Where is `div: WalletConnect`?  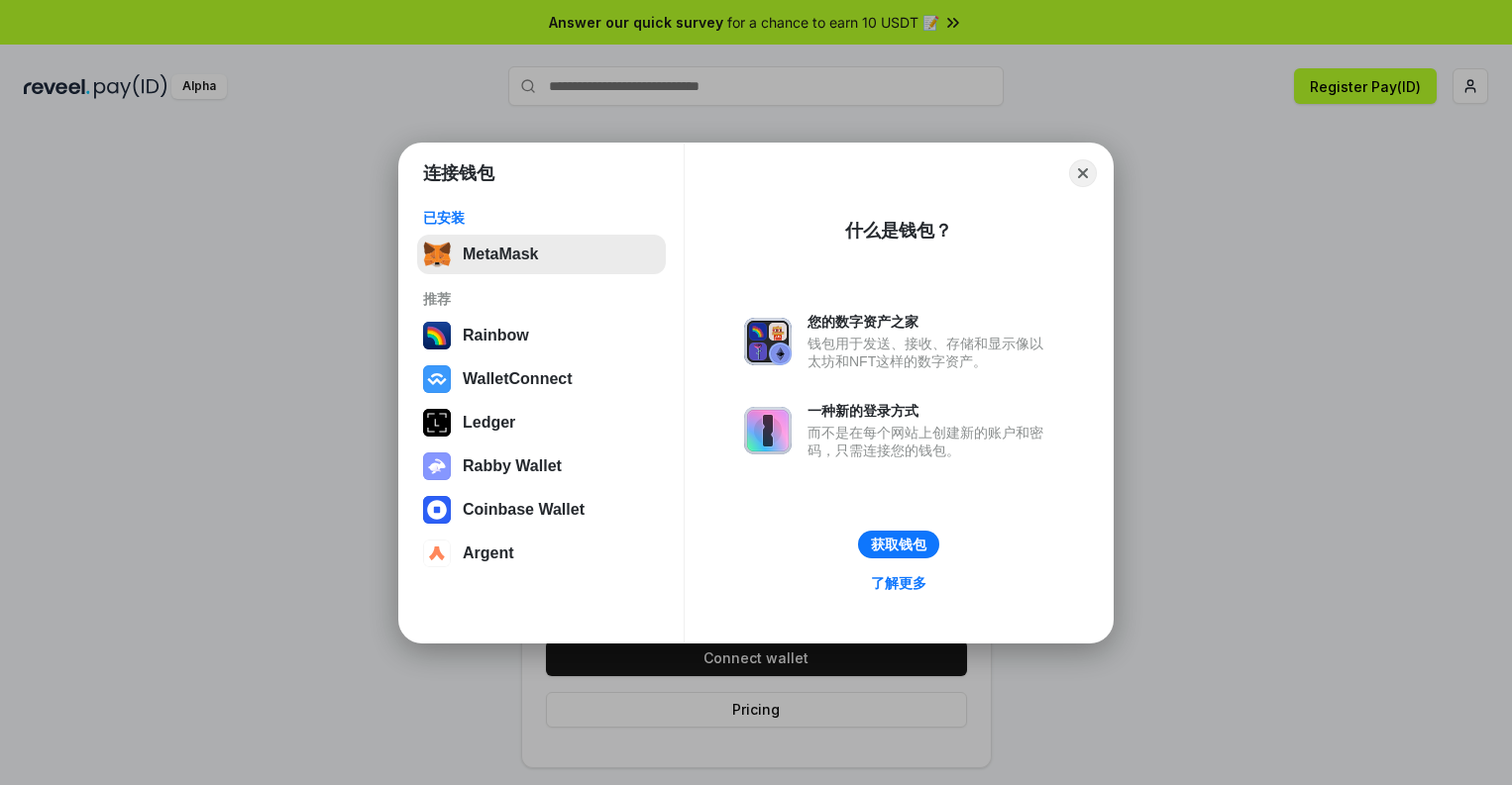 div: WalletConnect is located at coordinates (517, 380).